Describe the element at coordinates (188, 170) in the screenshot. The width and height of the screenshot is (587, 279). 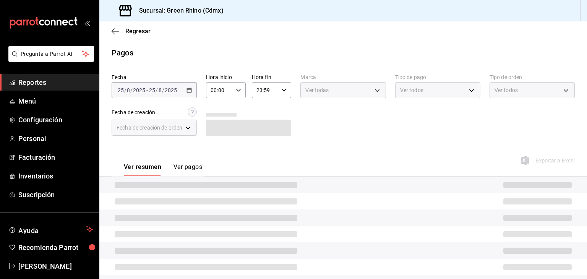
I see `button: Ver pagos` at that location.